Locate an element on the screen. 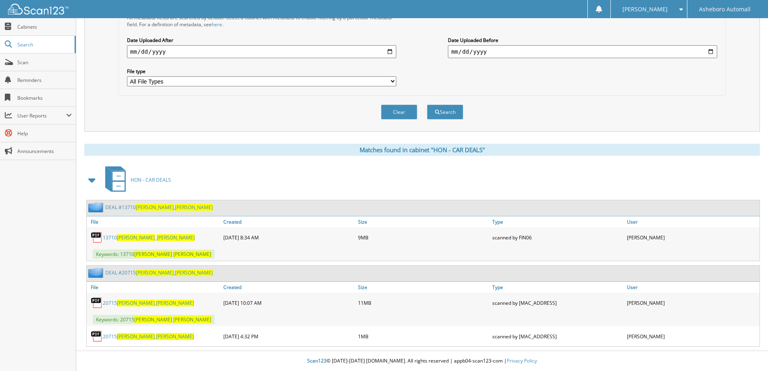 This screenshot has width=768, height=371. label: Date Uploaded Before is located at coordinates (583, 40).